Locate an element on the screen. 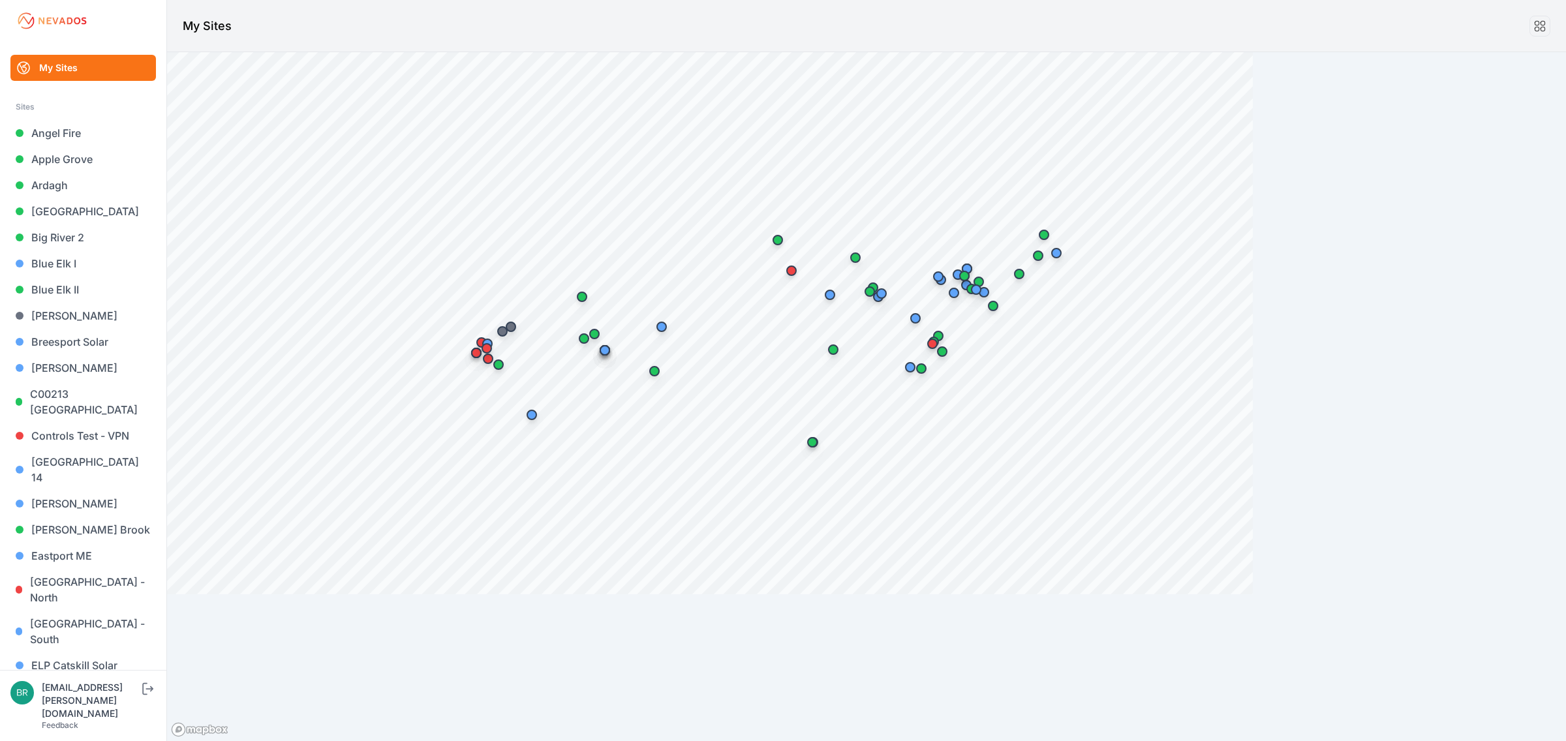  a: Eastport ME is located at coordinates (83, 556).